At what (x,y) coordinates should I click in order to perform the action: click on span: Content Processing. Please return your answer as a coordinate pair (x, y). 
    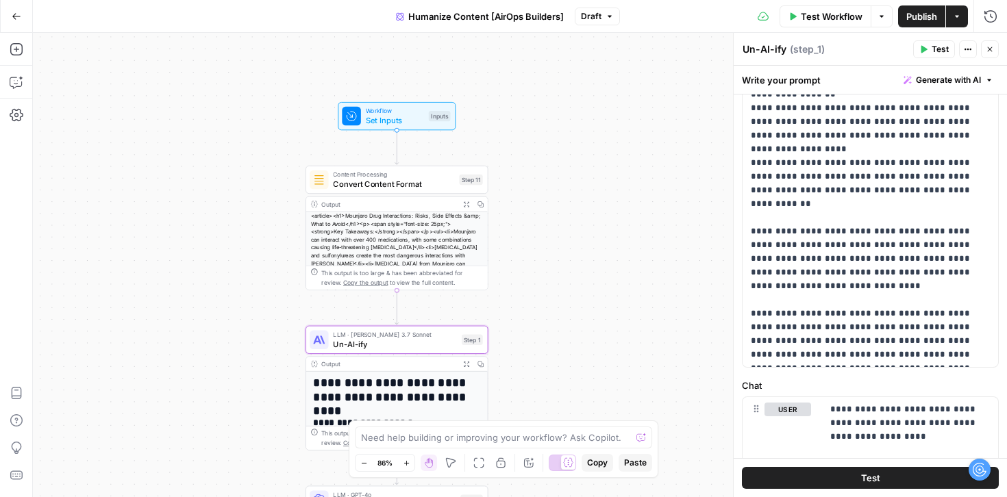
    Looking at the image, I should click on (393, 175).